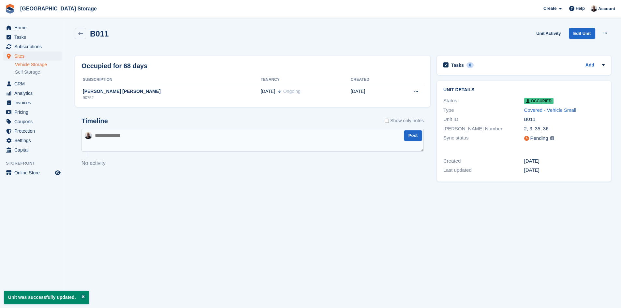  Describe the element at coordinates (552, 138) in the screenshot. I see `img: icon-info-grey-7440780725fd019a000dd9b08b2336e03edf1995a4989e88bcd33f0948082b44.svg` at that location.